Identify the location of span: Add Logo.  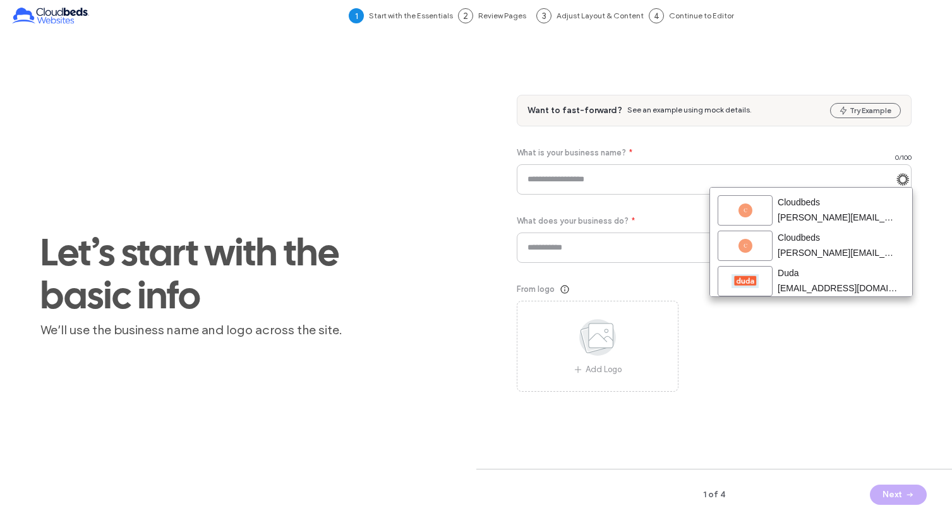
(603, 370).